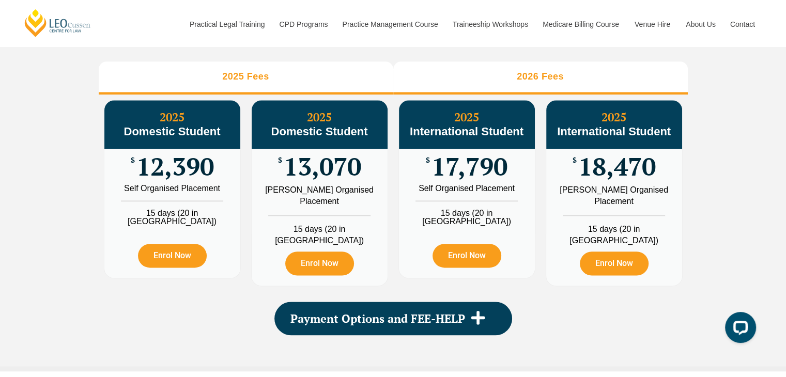  I want to click on button: Open LiveChat chat widget, so click(24, 20).